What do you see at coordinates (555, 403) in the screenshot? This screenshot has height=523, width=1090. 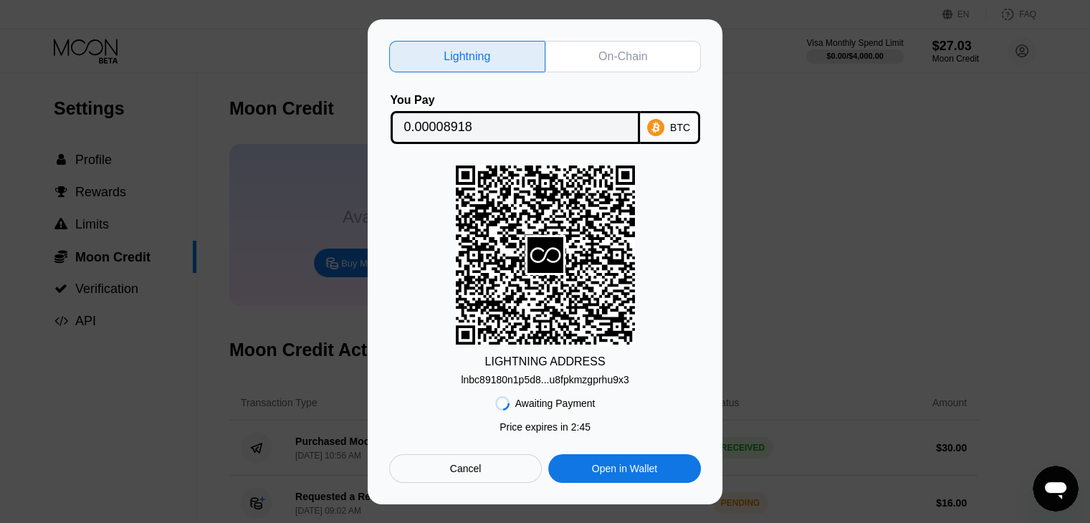 I see `div: Awaiting Payment` at bounding box center [555, 403].